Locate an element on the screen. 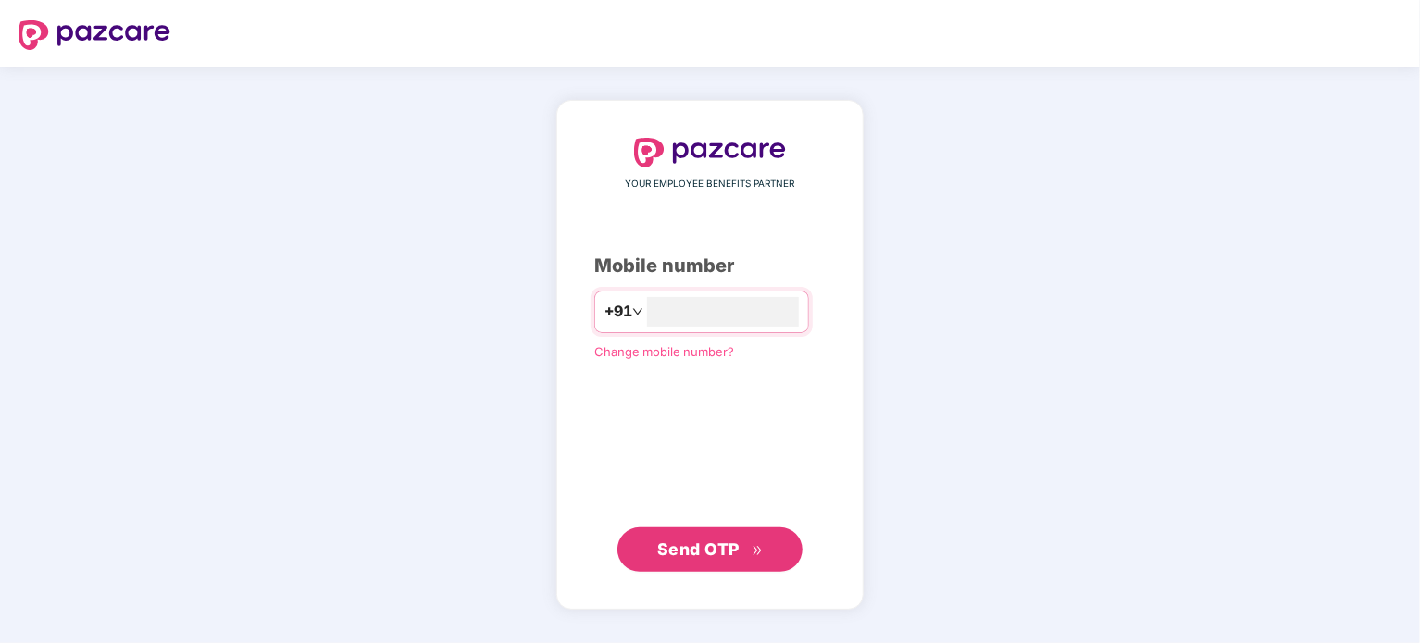 The height and width of the screenshot is (643, 1420). a: Change mobile number? is located at coordinates (664, 352).